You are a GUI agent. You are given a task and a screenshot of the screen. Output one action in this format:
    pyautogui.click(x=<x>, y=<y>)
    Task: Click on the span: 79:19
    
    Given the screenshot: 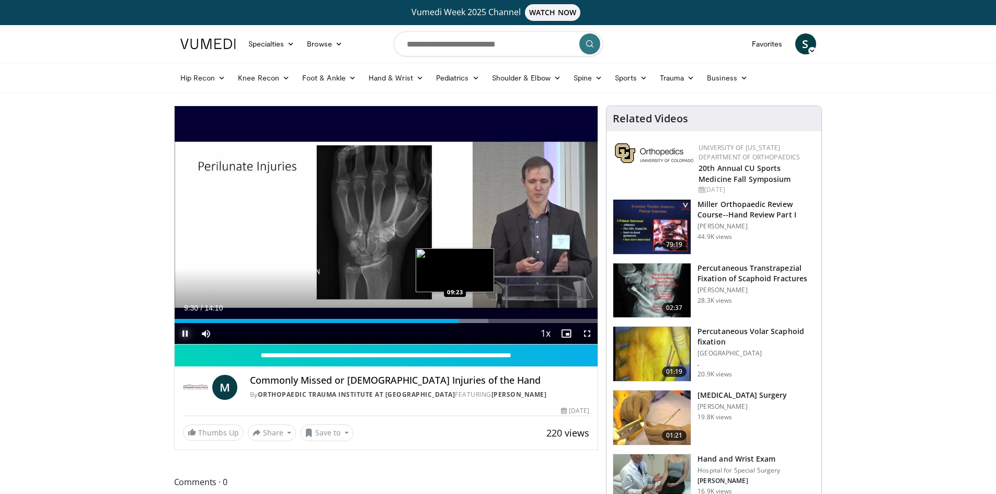 What is the action you would take?
    pyautogui.click(x=674, y=245)
    